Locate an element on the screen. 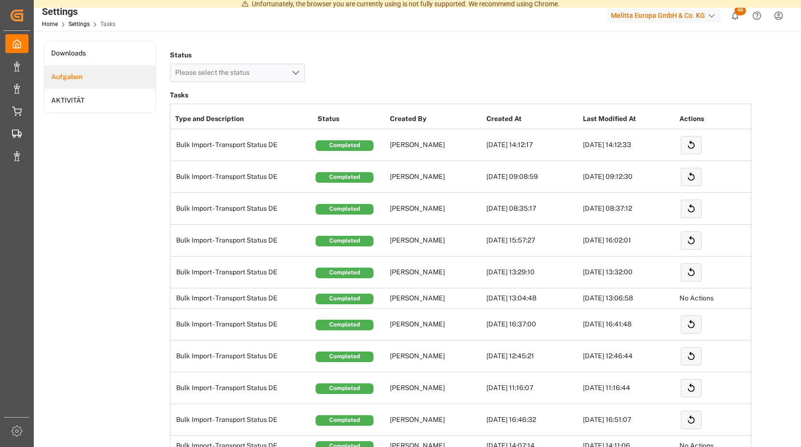  a: Aufgaben is located at coordinates (100, 77).